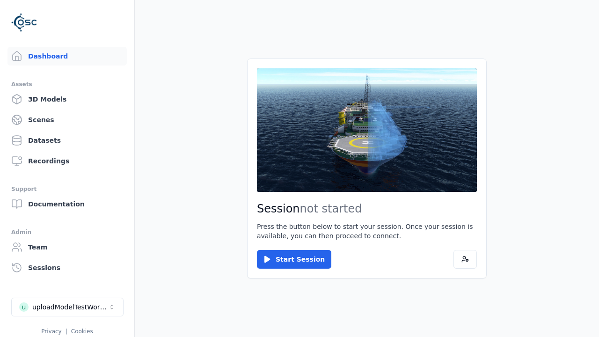 The image size is (599, 337). What do you see at coordinates (67, 204) in the screenshot?
I see `a: Documentation` at bounding box center [67, 204].